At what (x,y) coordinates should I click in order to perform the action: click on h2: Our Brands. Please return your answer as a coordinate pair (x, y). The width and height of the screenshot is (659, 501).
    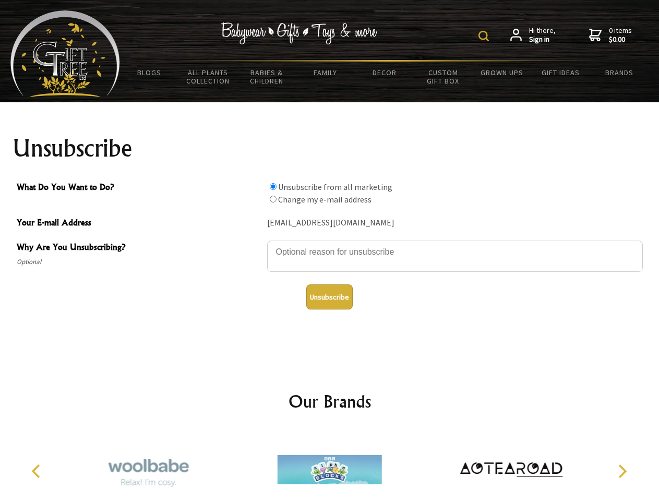
    Looking at the image, I should click on (330, 401).